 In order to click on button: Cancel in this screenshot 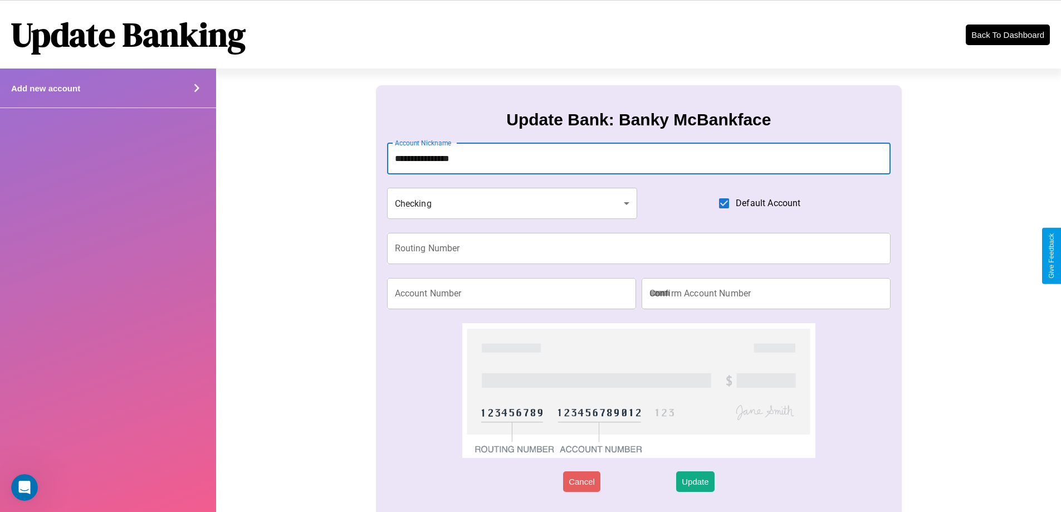, I will do `click(582, 481)`.